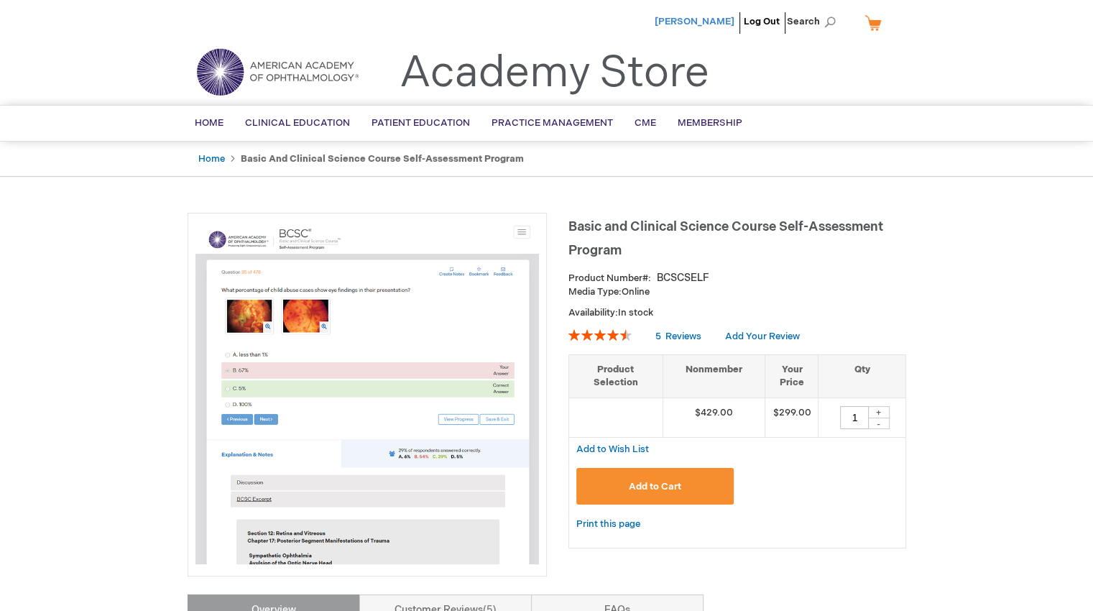  What do you see at coordinates (792, 417) in the screenshot?
I see `td: $299.00` at bounding box center [792, 417].